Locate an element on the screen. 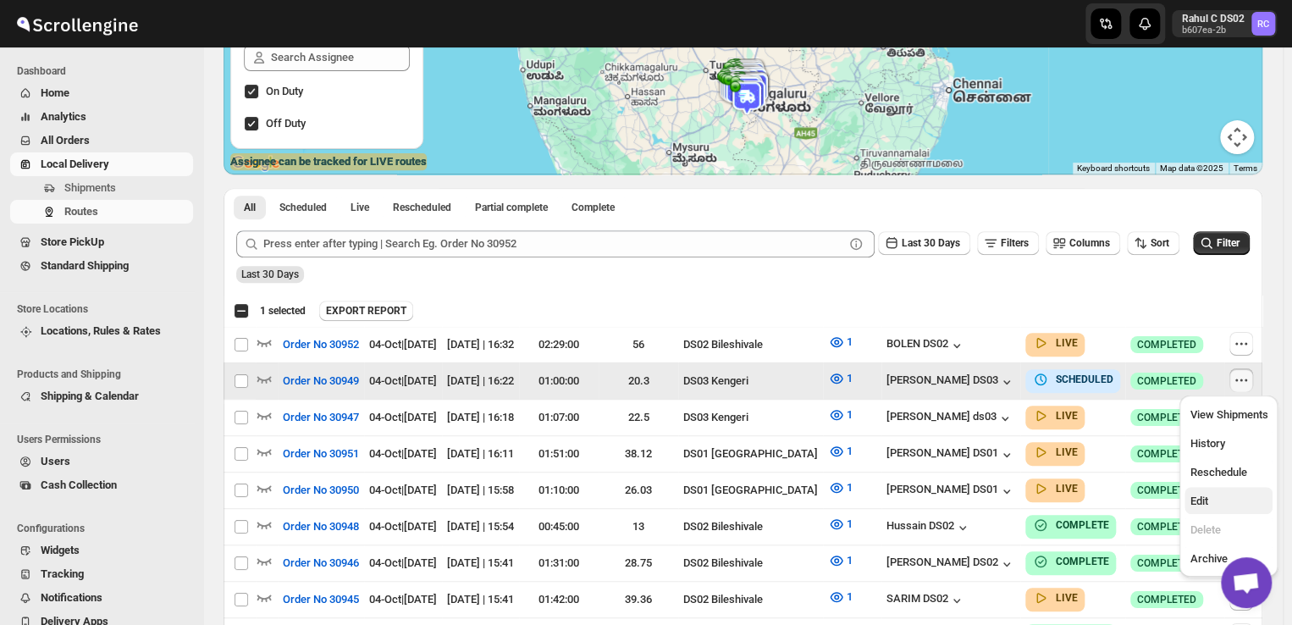 The height and width of the screenshot is (625, 1292). span: Store Locations is located at coordinates (106, 309).